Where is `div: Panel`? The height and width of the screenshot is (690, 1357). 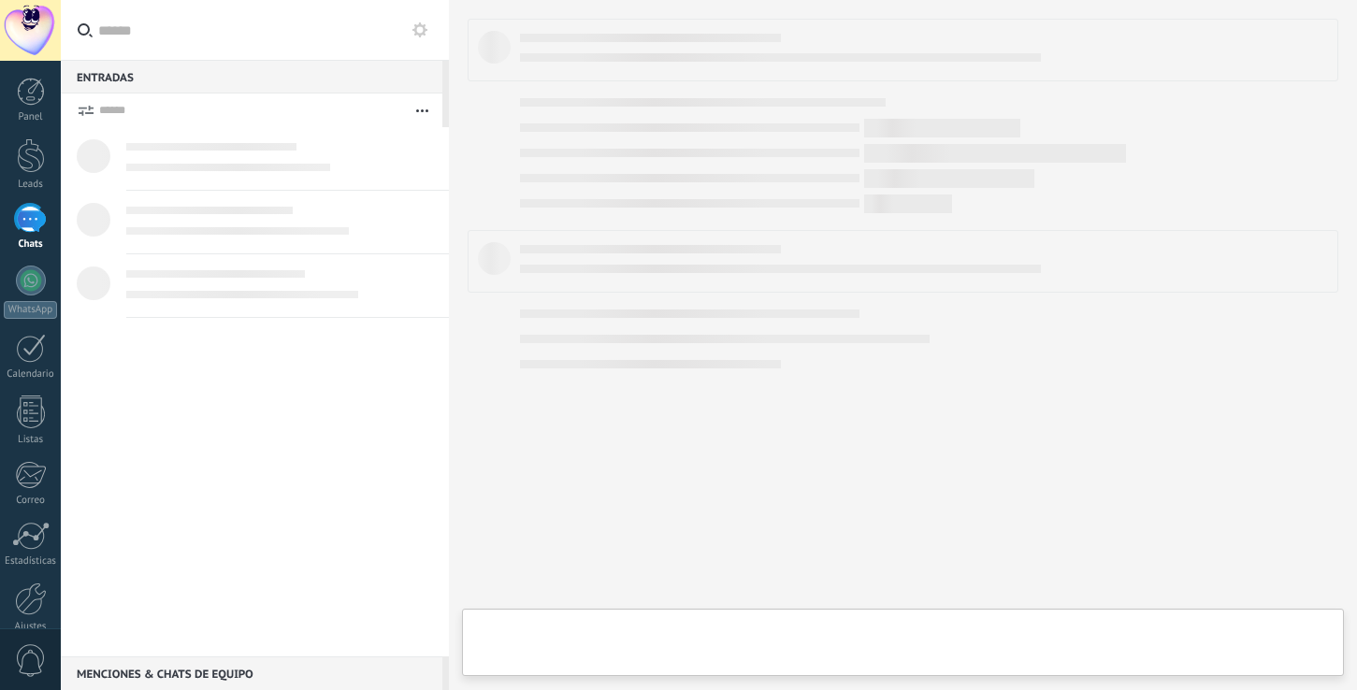
div: Panel is located at coordinates (31, 117).